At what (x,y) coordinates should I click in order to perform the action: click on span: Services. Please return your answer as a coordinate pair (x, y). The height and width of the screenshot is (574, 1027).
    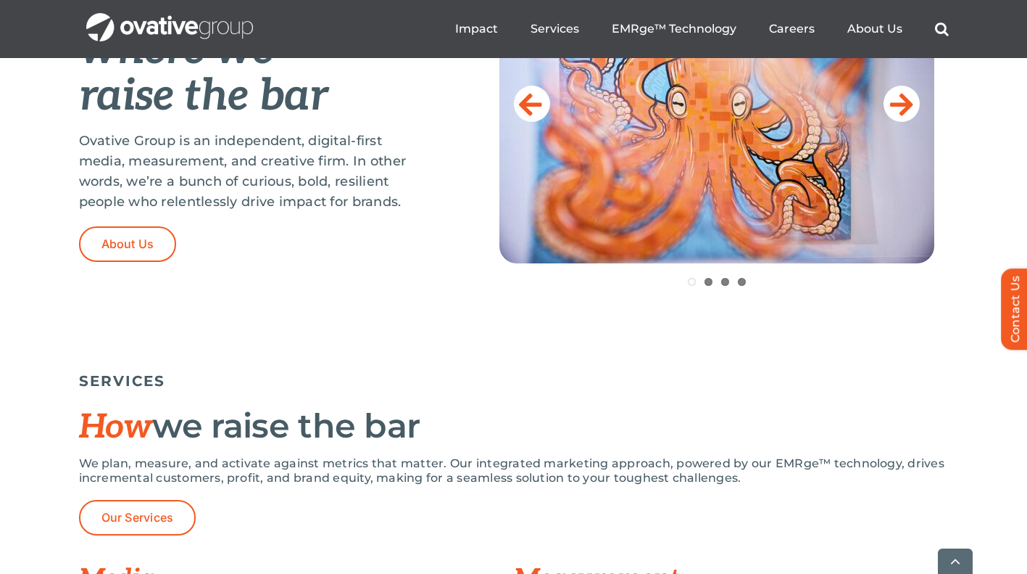
    Looking at the image, I should click on (555, 29).